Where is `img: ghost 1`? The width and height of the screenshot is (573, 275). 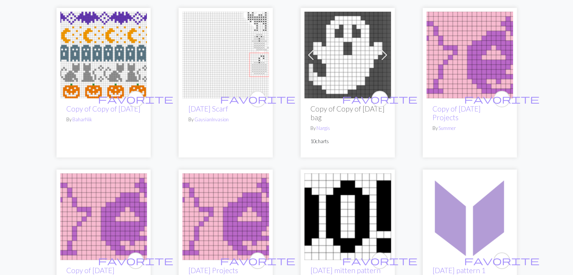
img: ghost 1 is located at coordinates (348, 55).